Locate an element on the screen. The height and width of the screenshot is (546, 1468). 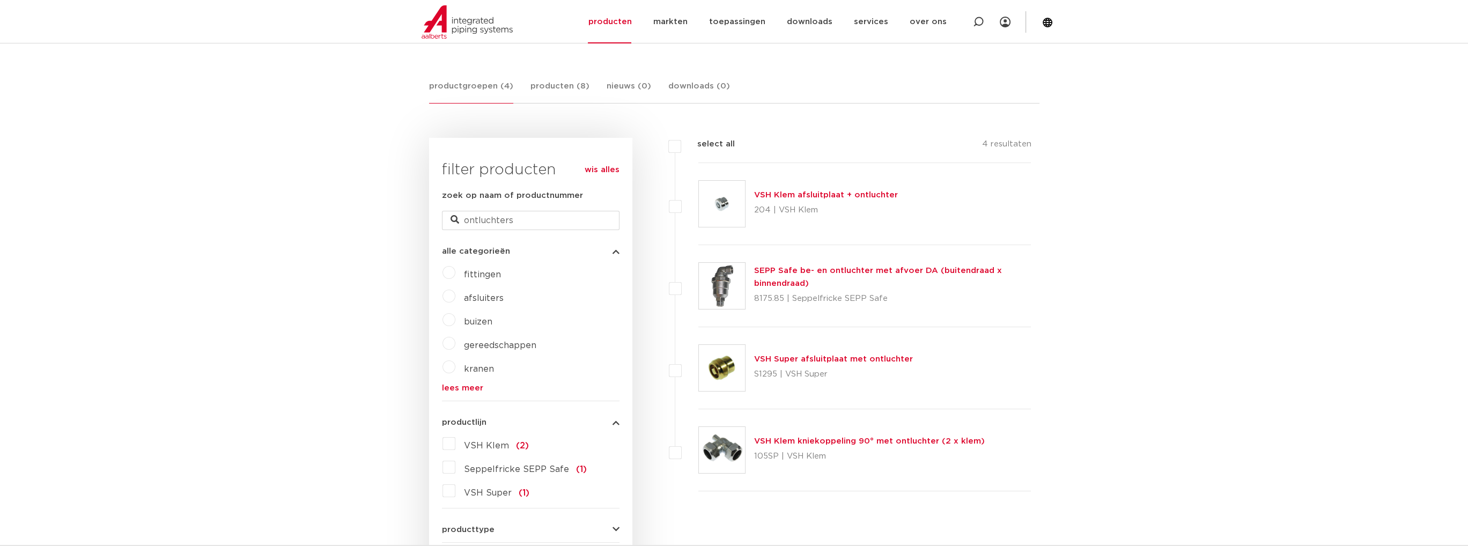
a: VSH Klem kniekoppeling 90° met ontluchter (2 x klem) is located at coordinates (869, 441).